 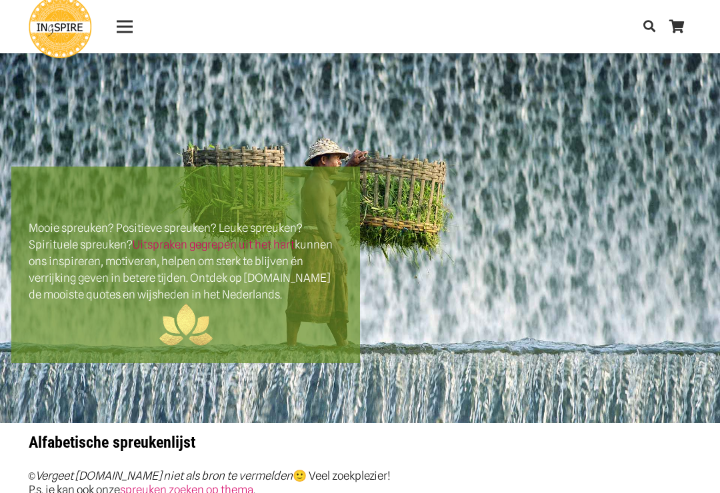 What do you see at coordinates (186, 325) in the screenshot?
I see `img: ingspire` at bounding box center [186, 325].